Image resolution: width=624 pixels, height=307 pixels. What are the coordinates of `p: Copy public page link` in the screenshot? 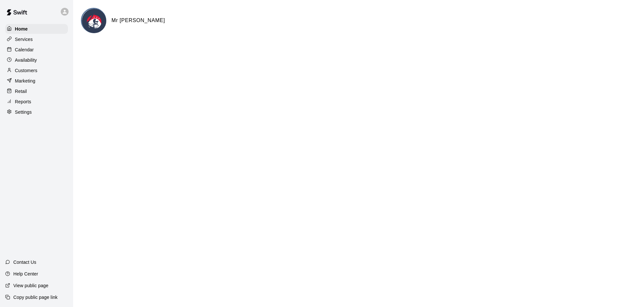 It's located at (35, 297).